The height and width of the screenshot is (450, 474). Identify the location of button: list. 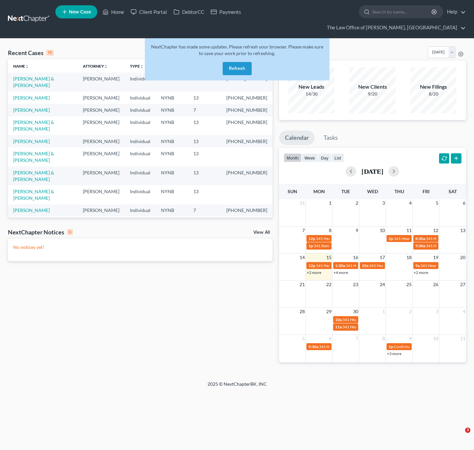
(338, 158).